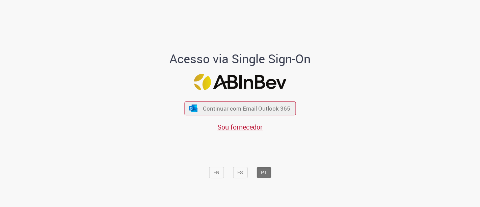 The height and width of the screenshot is (207, 480). I want to click on h1: Acesso via Single Sign-On, so click(240, 59).